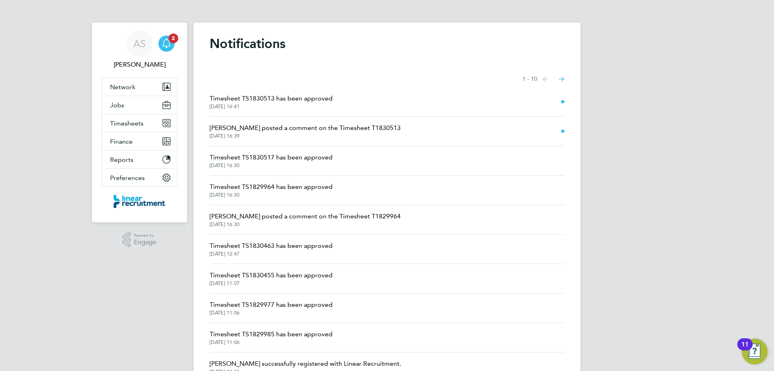 The image size is (774, 371). I want to click on a: 2, so click(167, 44).